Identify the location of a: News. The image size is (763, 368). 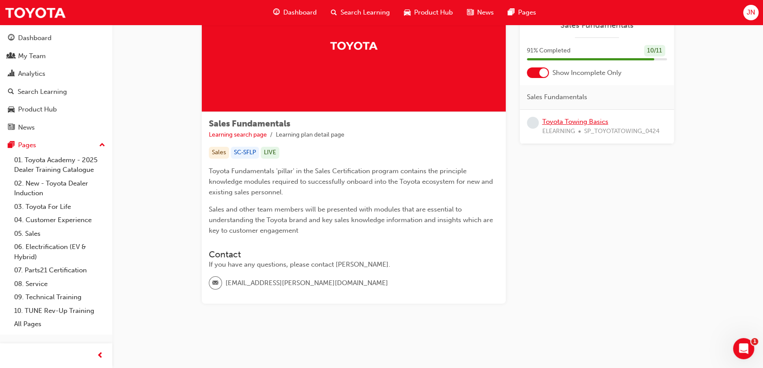
(56, 127).